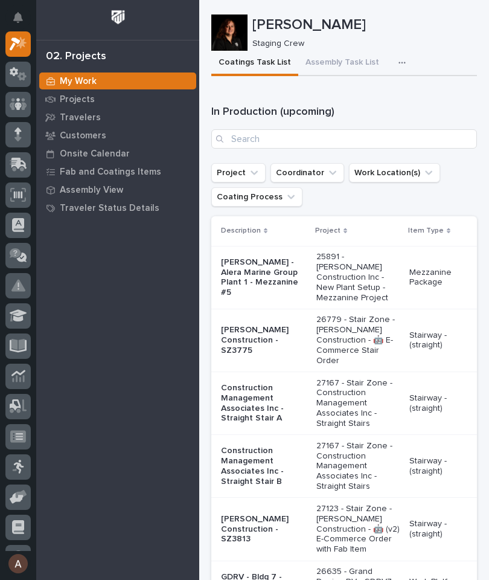  Describe the element at coordinates (441, 278) in the screenshot. I see `p: Mezzanine Package` at that location.